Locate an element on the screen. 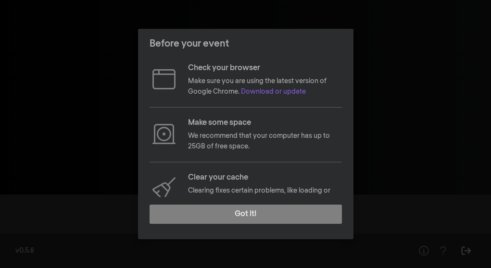  p: We recommend that your computer has up to 25GB of free space. is located at coordinates (265, 141).